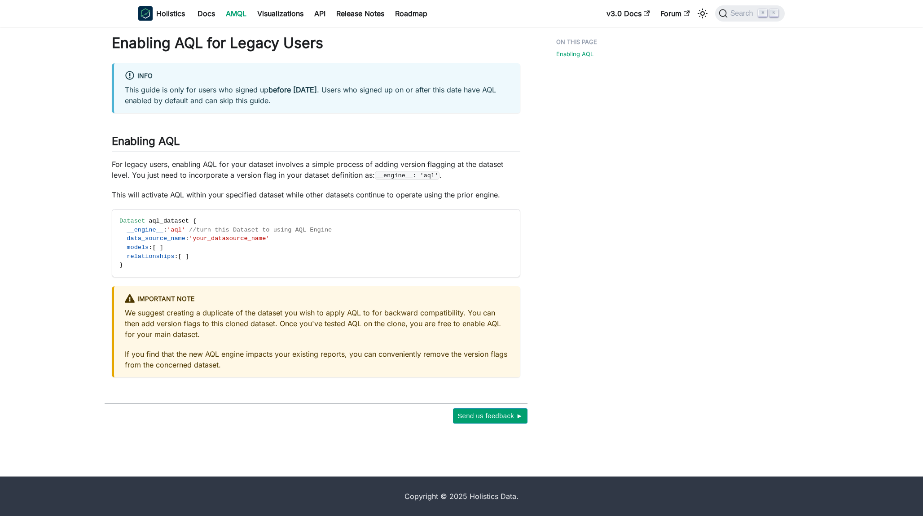 The height and width of the screenshot is (516, 923). I want to click on span: 'aql', so click(176, 230).